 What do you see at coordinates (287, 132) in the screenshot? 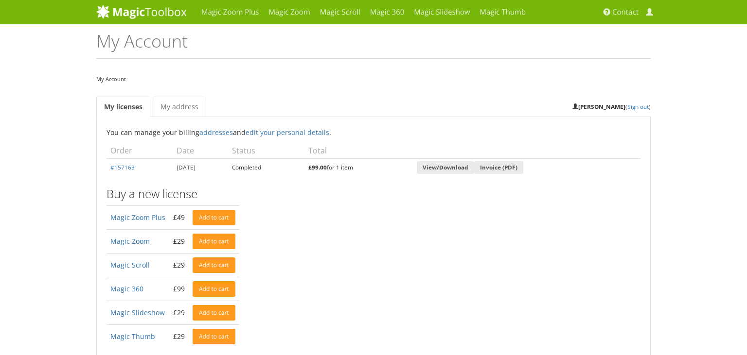
I see `a: edit your personal details` at bounding box center [287, 132].